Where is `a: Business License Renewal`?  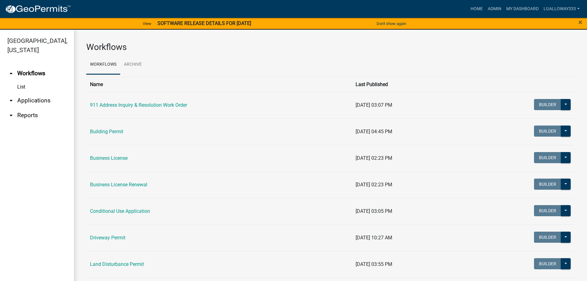 a: Business License Renewal is located at coordinates (119, 184).